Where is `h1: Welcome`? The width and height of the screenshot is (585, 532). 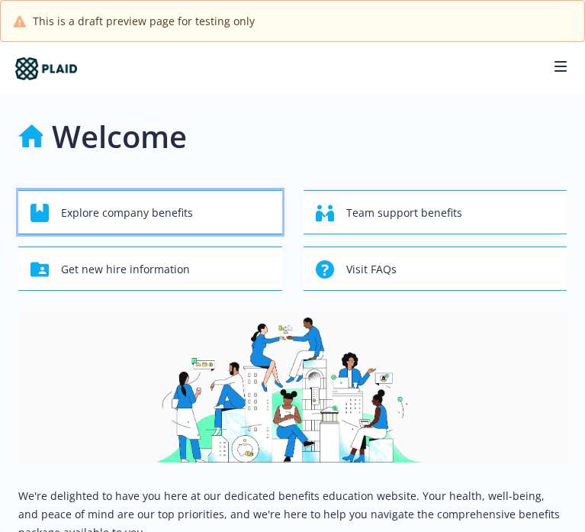
h1: Welcome is located at coordinates (119, 137).